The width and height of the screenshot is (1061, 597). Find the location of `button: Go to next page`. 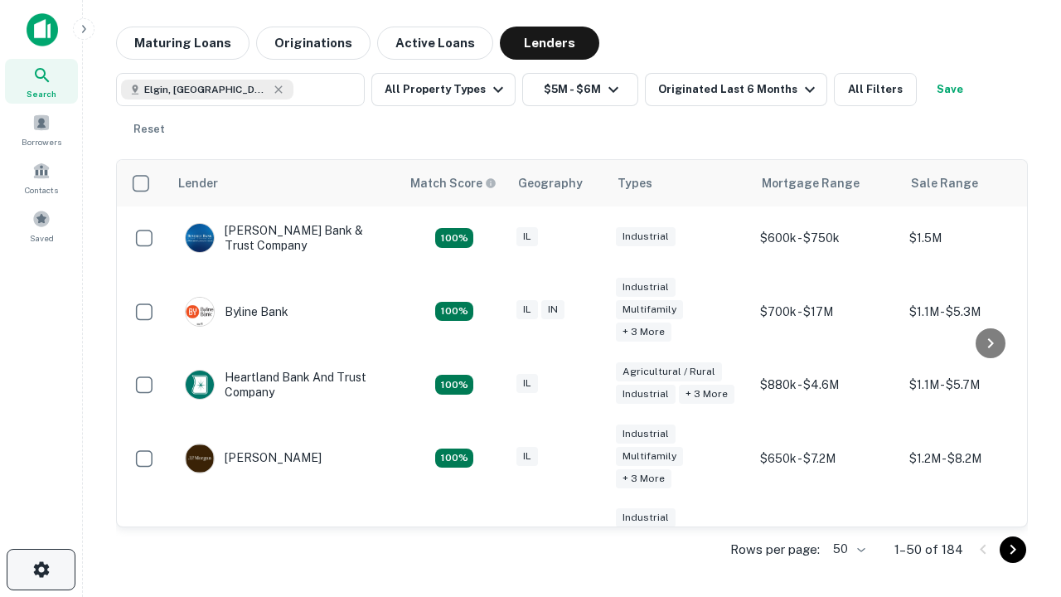

button: Go to next page is located at coordinates (1013, 550).